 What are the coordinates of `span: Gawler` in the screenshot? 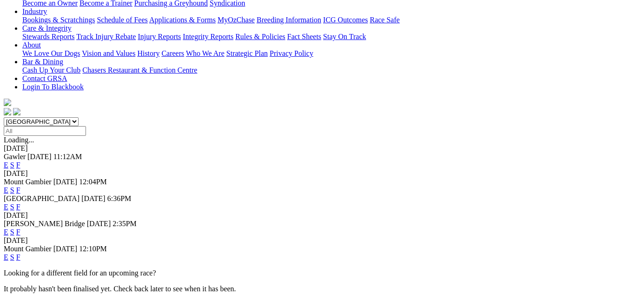 It's located at (14, 156).